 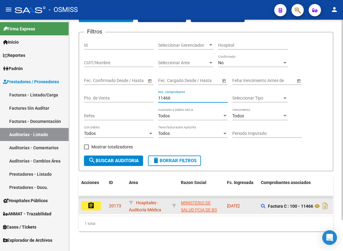 I want to click on div: - 30626983398, so click(x=201, y=206).